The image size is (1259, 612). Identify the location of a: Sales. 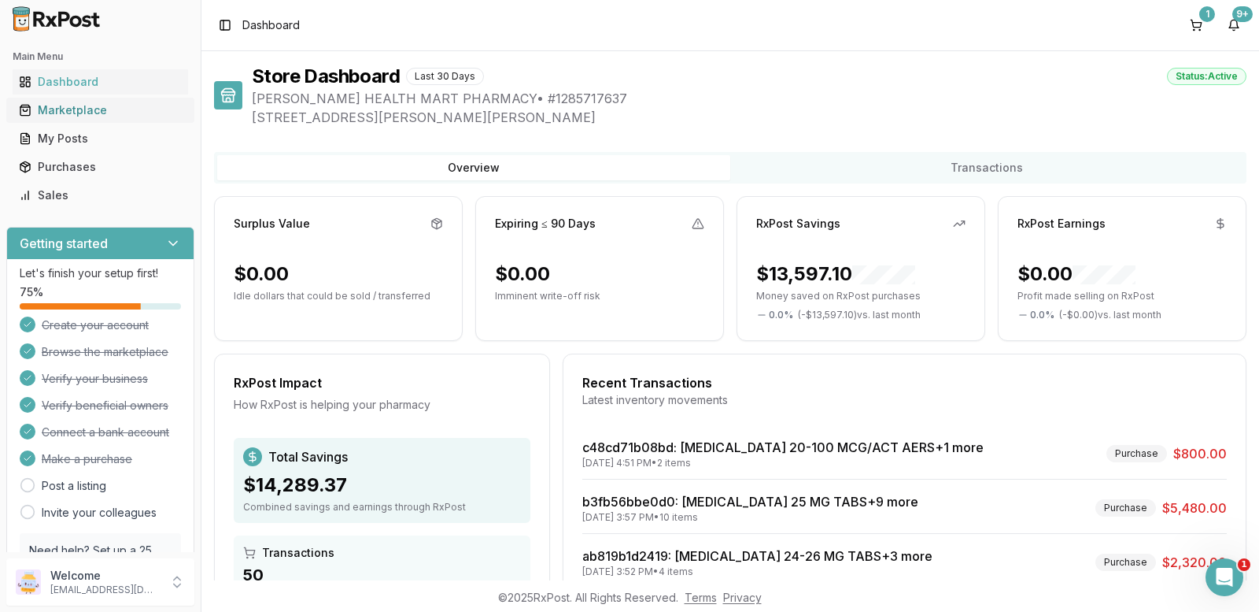
(100, 195).